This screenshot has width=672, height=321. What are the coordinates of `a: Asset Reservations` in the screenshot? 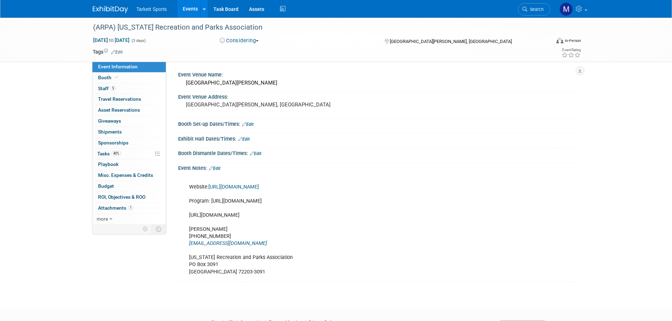 It's located at (129, 110).